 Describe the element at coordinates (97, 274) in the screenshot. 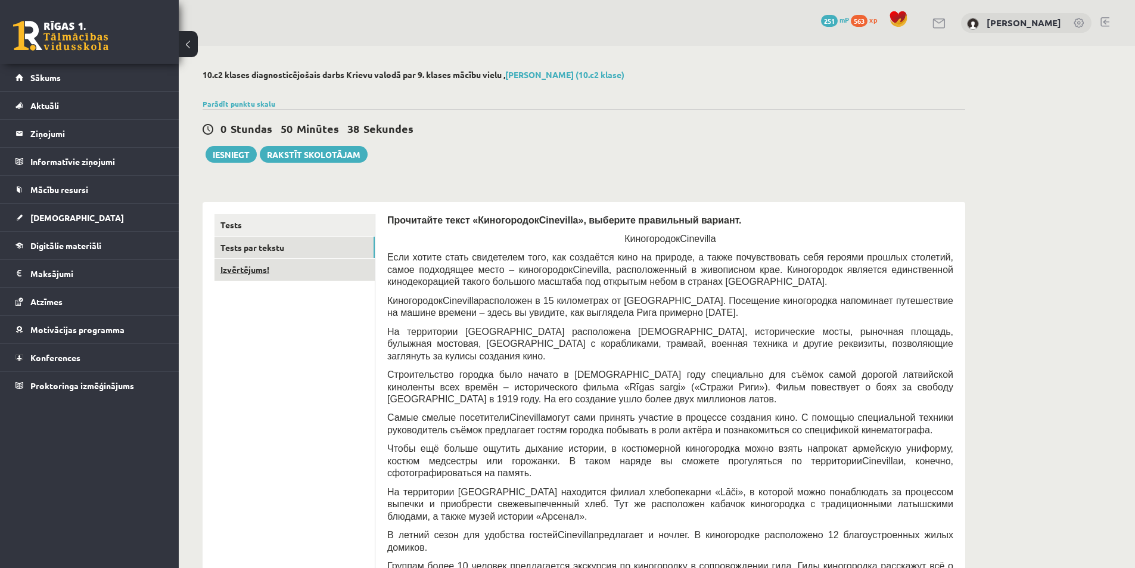

I see `legend: Maksājumi` at that location.